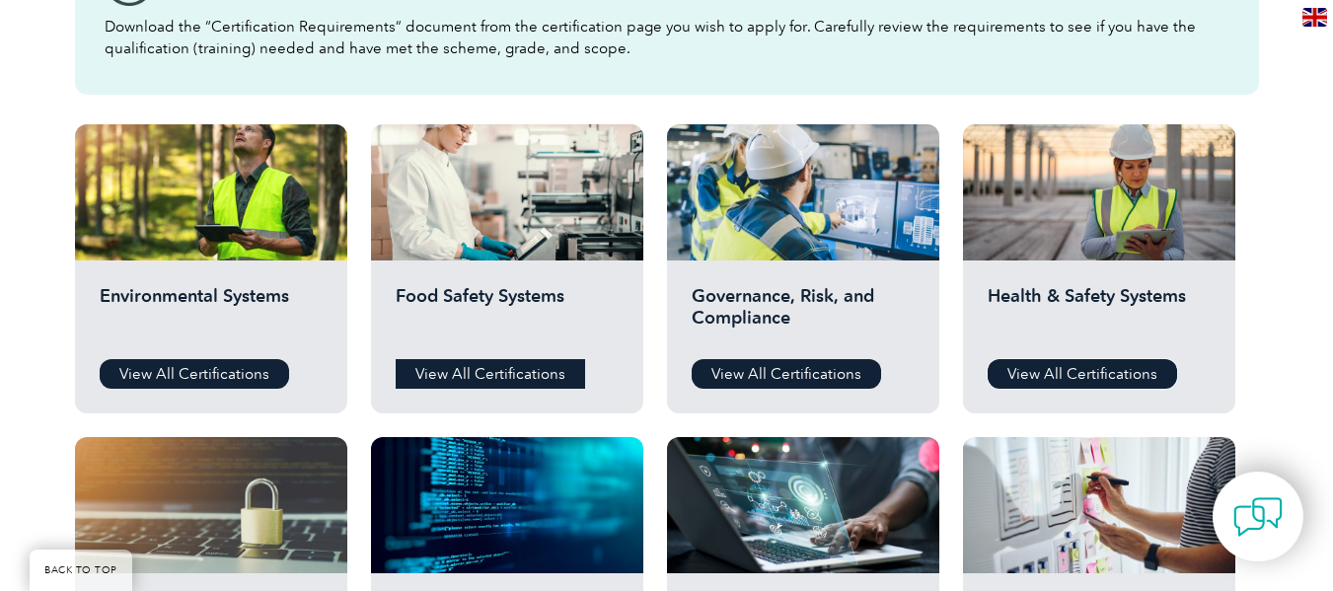  Describe the element at coordinates (81, 571) in the screenshot. I see `a: BACK TO TOP` at that location.